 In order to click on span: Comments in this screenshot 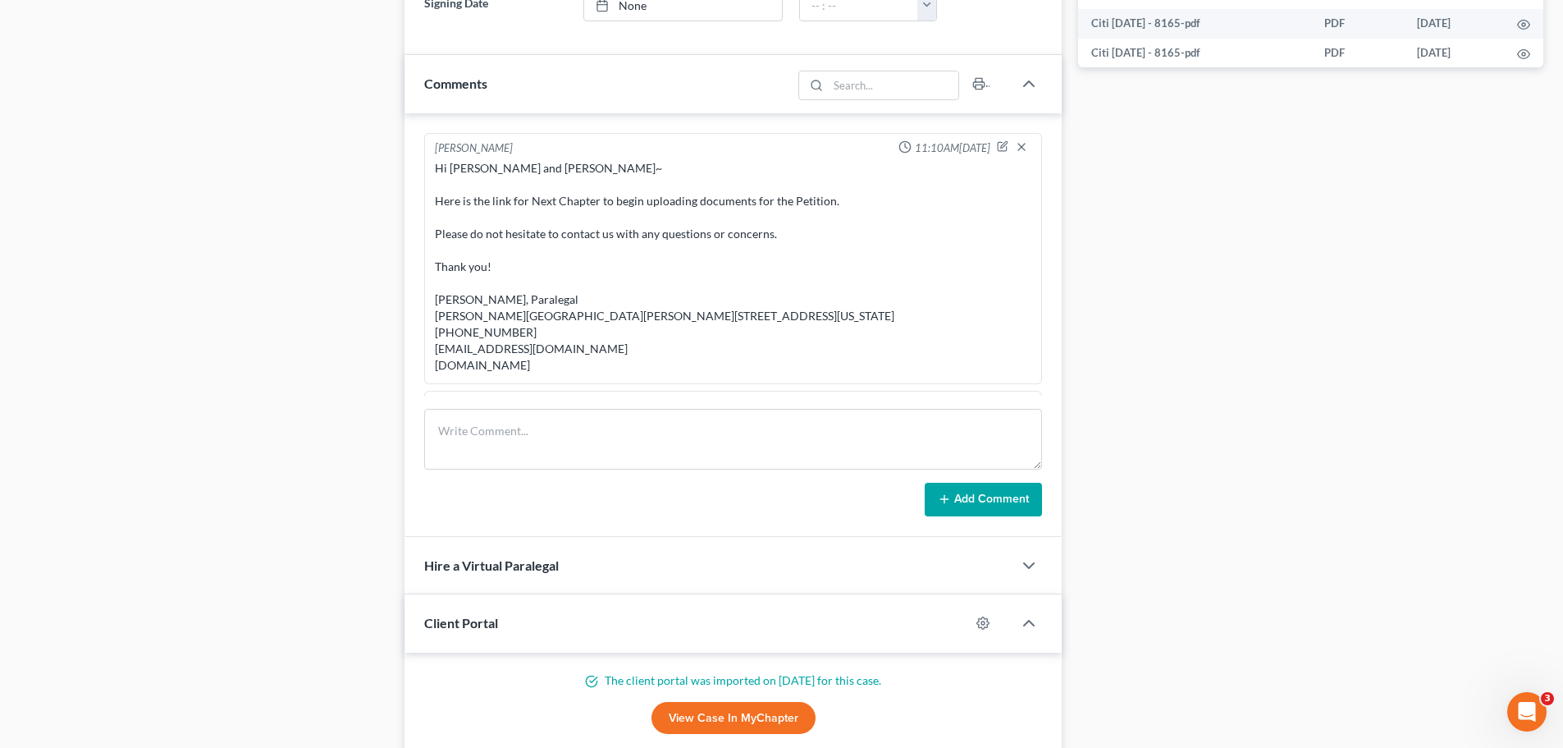, I will do `click(455, 83)`.